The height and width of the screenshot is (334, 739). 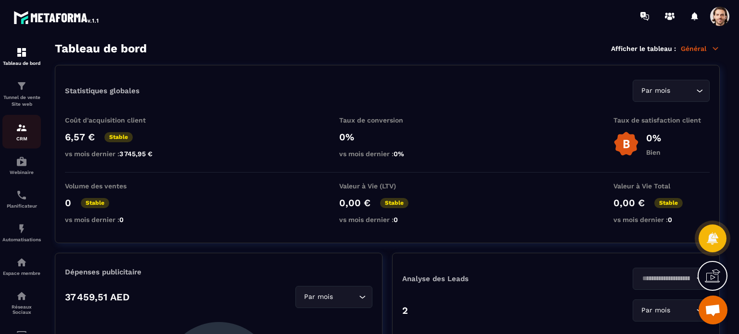 I want to click on div: Open chat, so click(x=713, y=310).